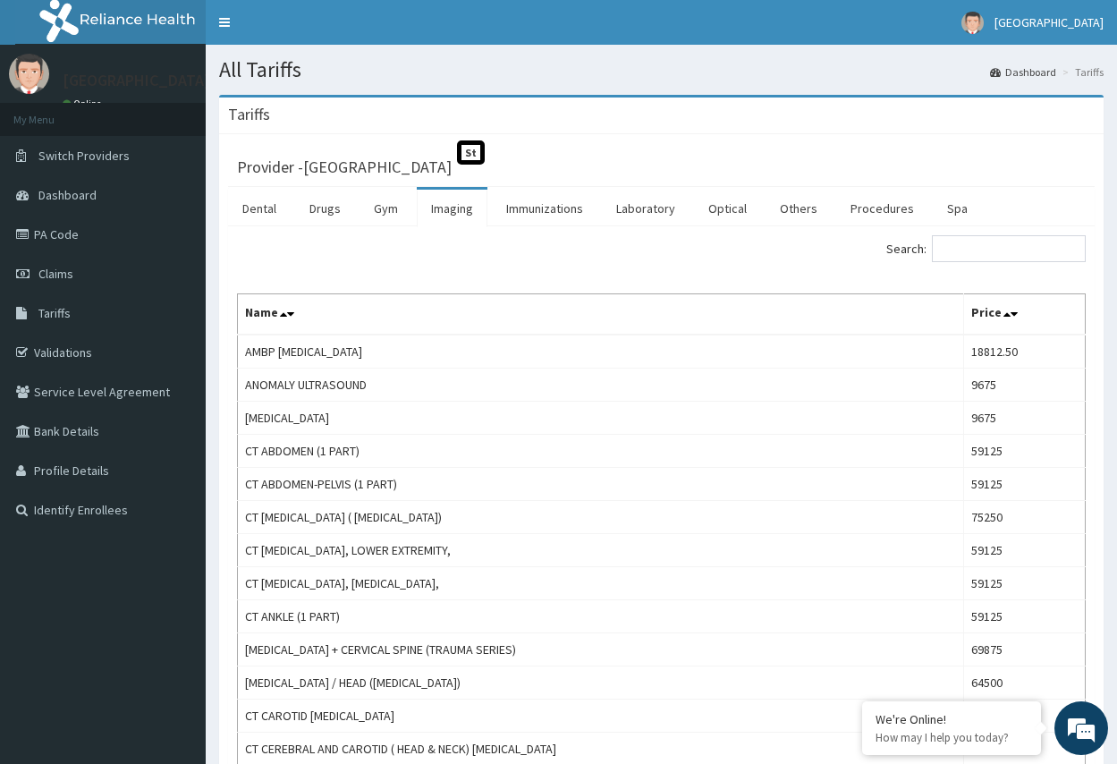 The width and height of the screenshot is (1117, 764). I want to click on td: CT ABDOMEN (1 PART), so click(601, 451).